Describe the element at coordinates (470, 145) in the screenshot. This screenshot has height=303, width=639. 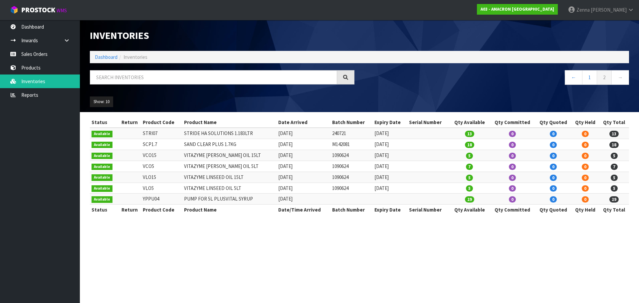
I see `span: 18` at that location.